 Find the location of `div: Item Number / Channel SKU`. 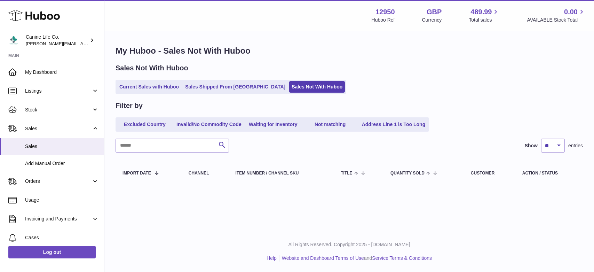

div: Item Number / Channel SKU is located at coordinates (281, 173).